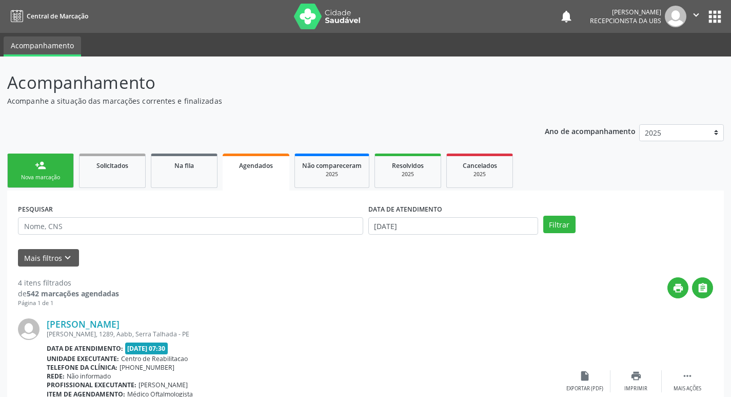 The width and height of the screenshot is (731, 397). What do you see at coordinates (715, 16) in the screenshot?
I see `button: apps` at bounding box center [715, 16].